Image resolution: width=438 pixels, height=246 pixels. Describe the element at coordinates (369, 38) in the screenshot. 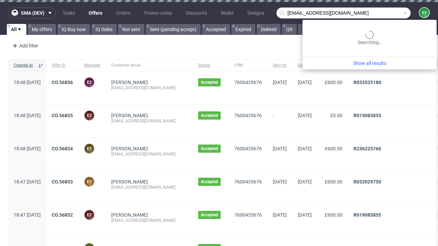

I see `div: Searching…` at that location.